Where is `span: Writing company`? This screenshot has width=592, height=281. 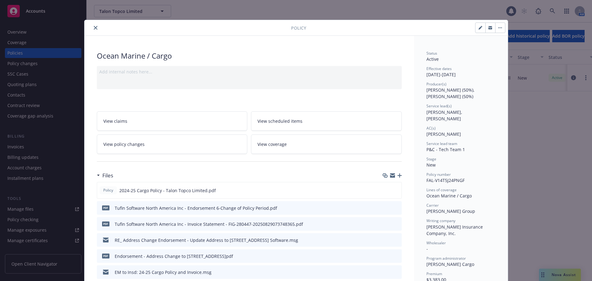 span: Writing company is located at coordinates (441, 220).